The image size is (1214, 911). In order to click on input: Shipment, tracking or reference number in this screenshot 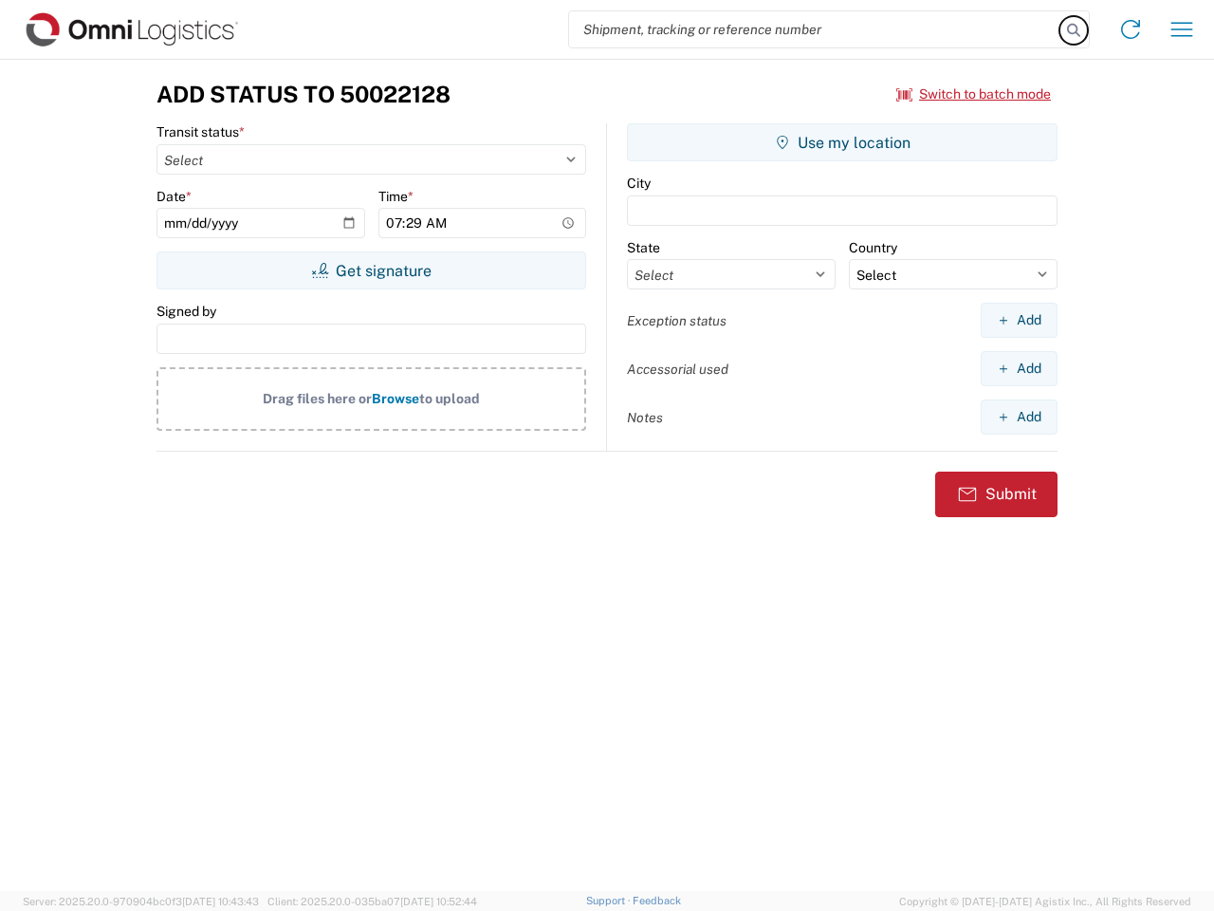, I will do `click(815, 29)`.